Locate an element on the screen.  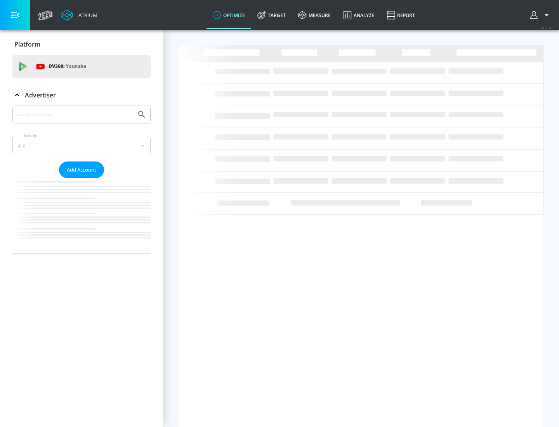
span: v 4.25.4 is located at coordinates (545, 28).